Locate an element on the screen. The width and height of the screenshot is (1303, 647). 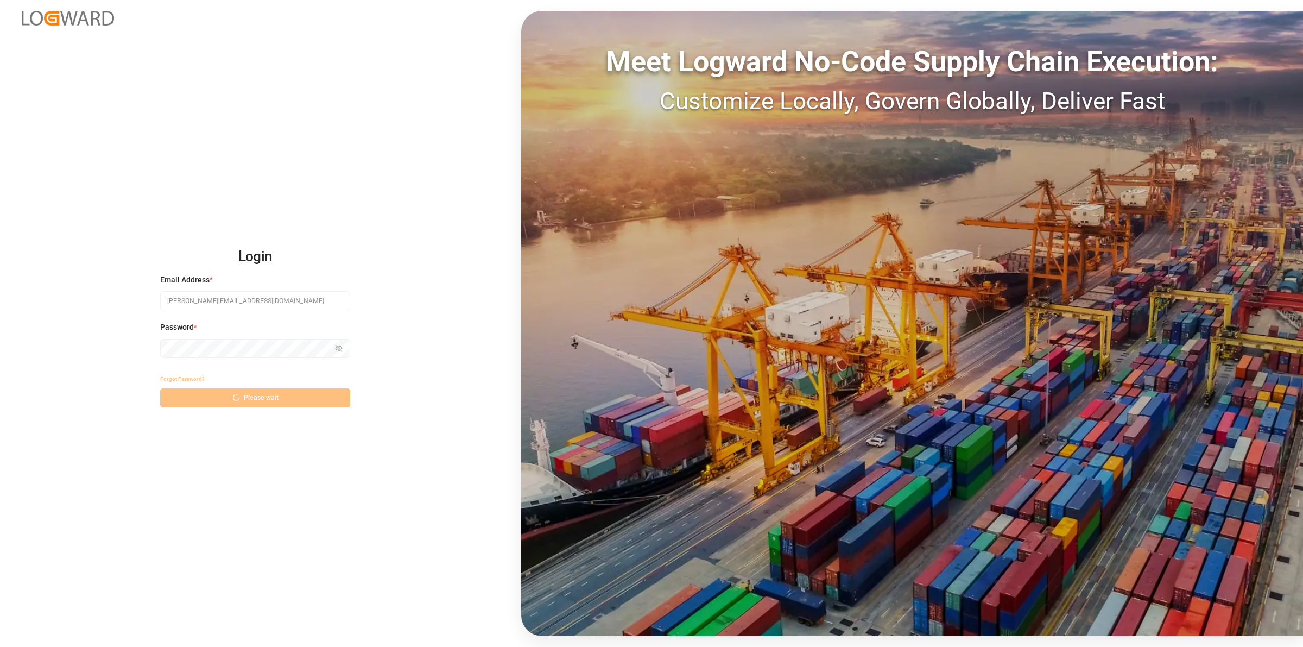
h2: Login is located at coordinates (255, 257).